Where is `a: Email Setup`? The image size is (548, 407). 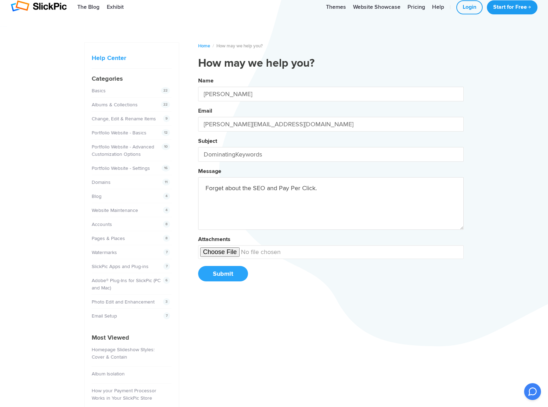
a: Email Setup is located at coordinates (104, 316).